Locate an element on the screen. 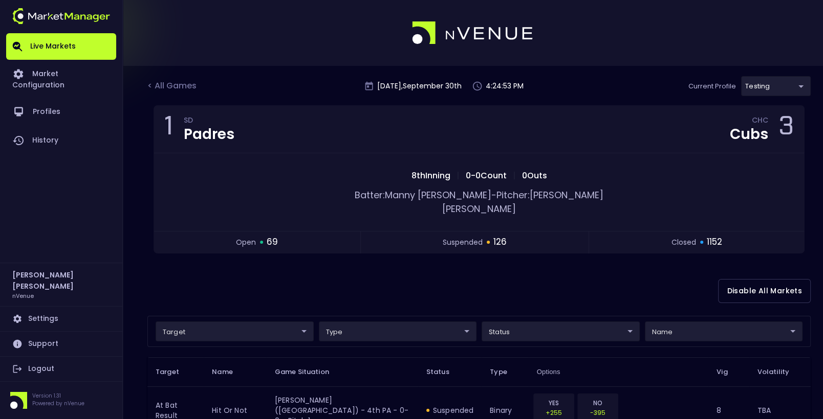 The width and height of the screenshot is (823, 419). p: -395 is located at coordinates (598, 413).